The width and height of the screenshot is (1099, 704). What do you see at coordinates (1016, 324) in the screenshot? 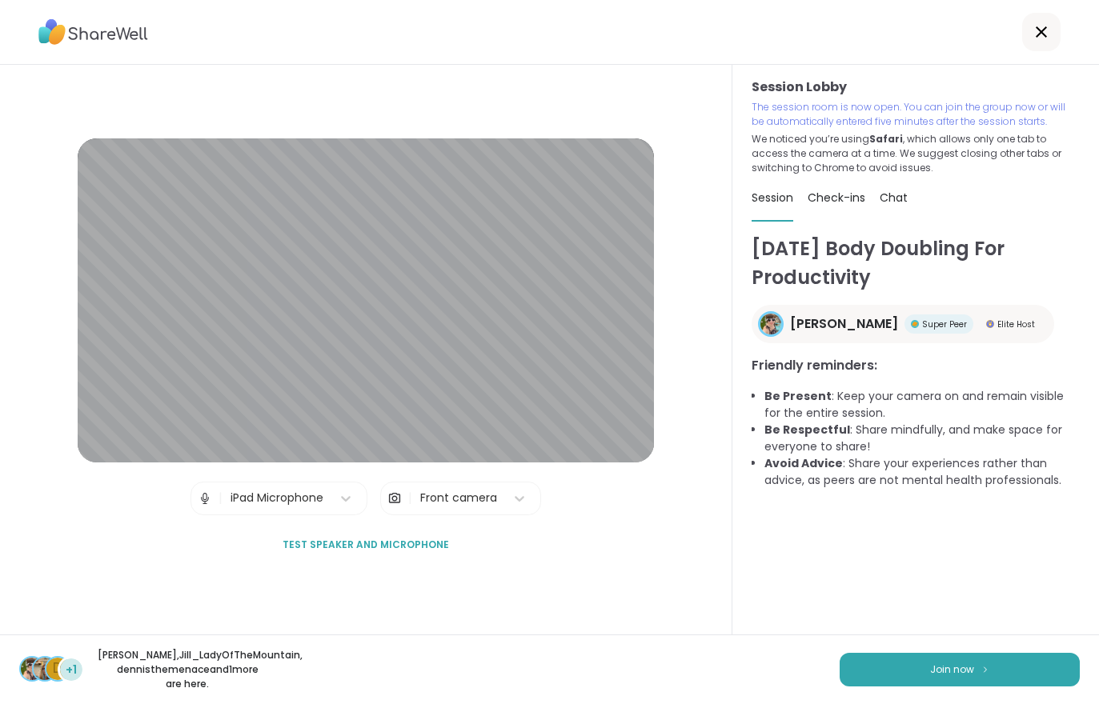
I see `span: Elite Host` at bounding box center [1016, 324].